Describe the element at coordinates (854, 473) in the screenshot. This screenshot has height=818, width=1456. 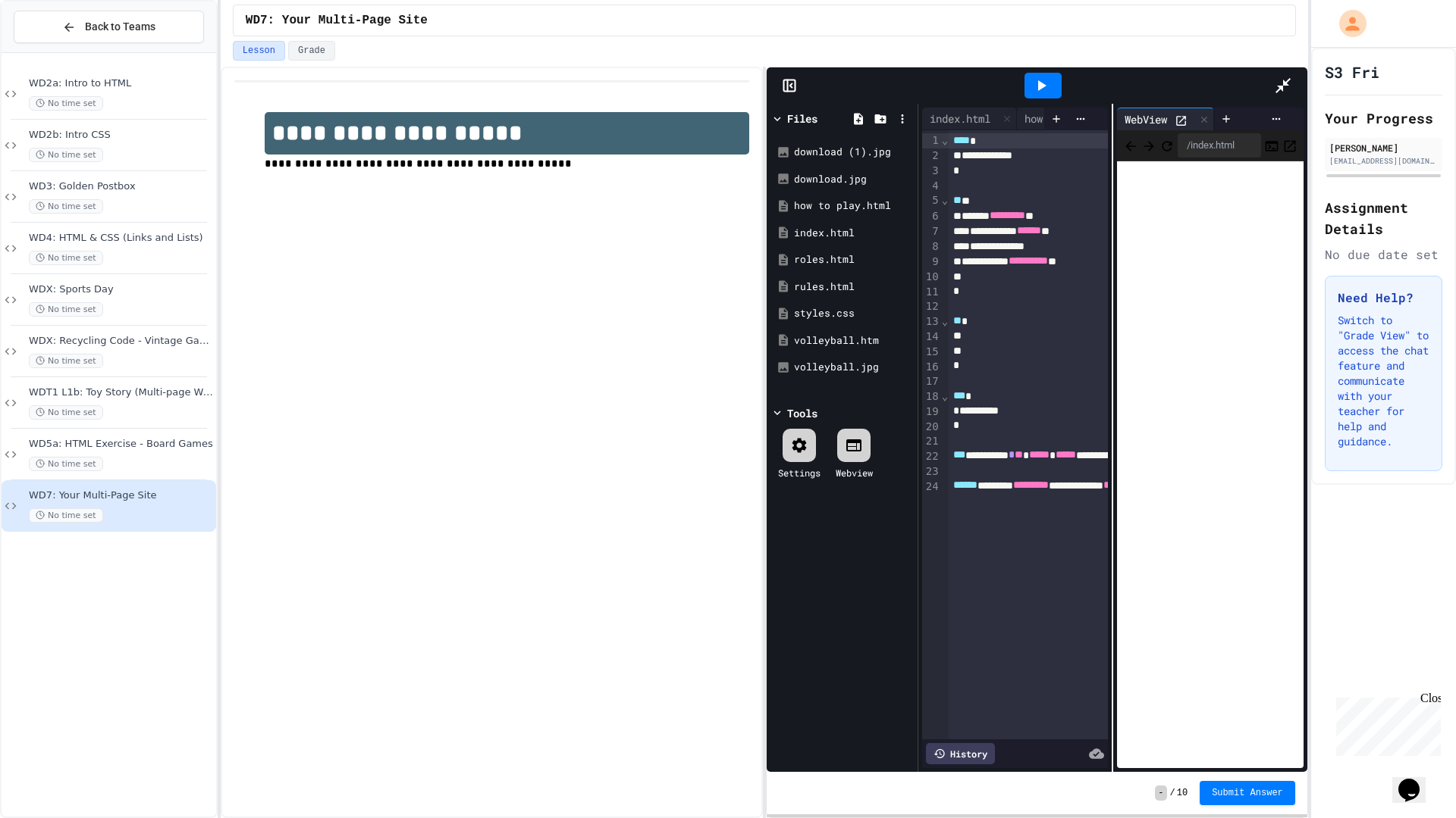
I see `div: Webview` at that location.